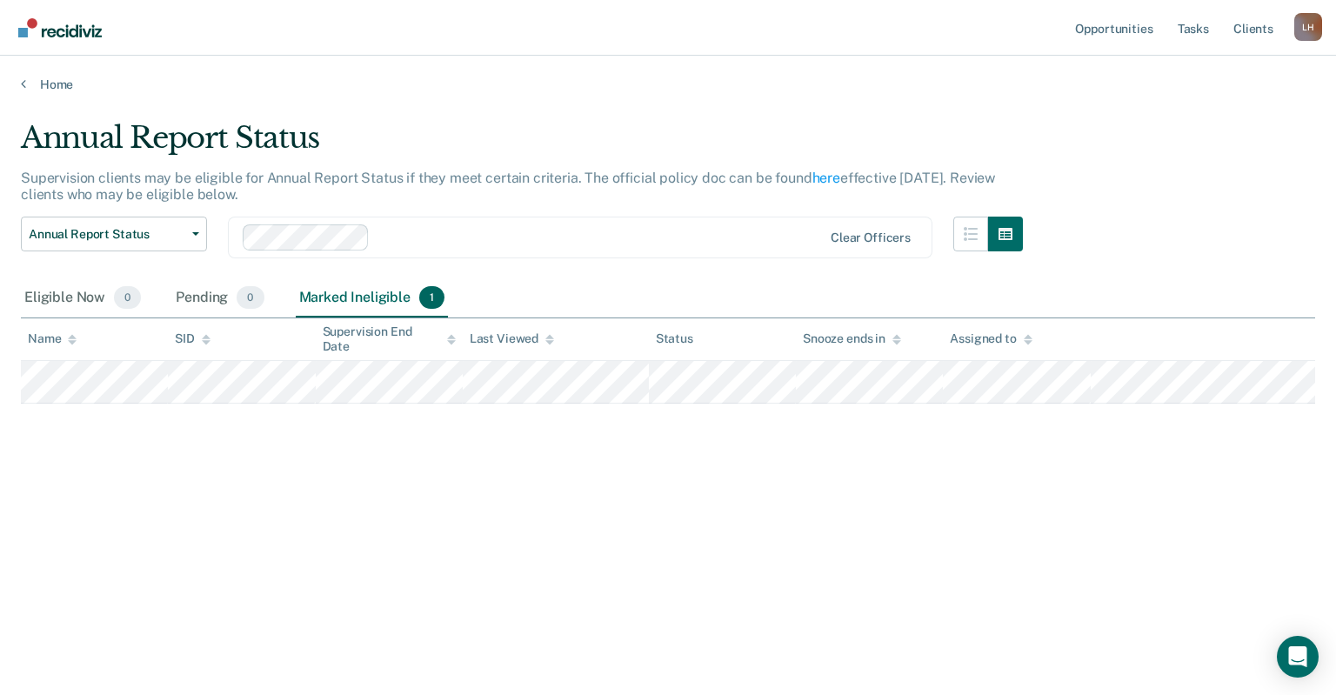  What do you see at coordinates (508, 186) in the screenshot?
I see `p: Supervision clients may be eligible for Annual Report Status if they meet certain criteria. The o...` at bounding box center [508, 186].